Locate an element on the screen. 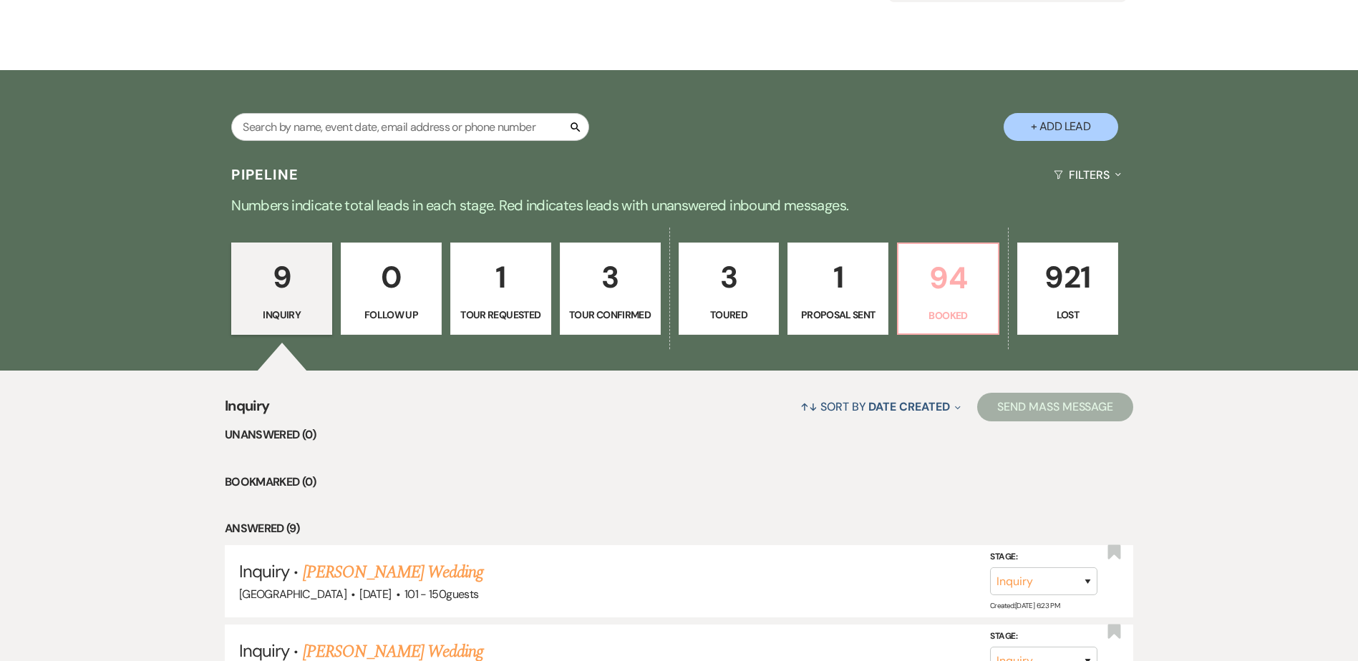 The height and width of the screenshot is (661, 1358). p: 921 is located at coordinates (1067, 277).